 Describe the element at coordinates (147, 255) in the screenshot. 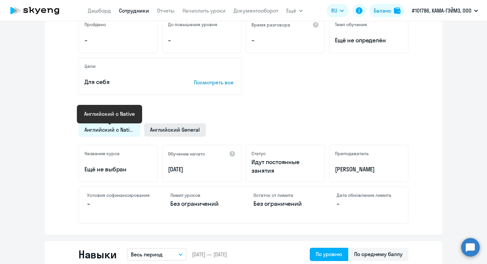

I see `p: Весь период` at that location.